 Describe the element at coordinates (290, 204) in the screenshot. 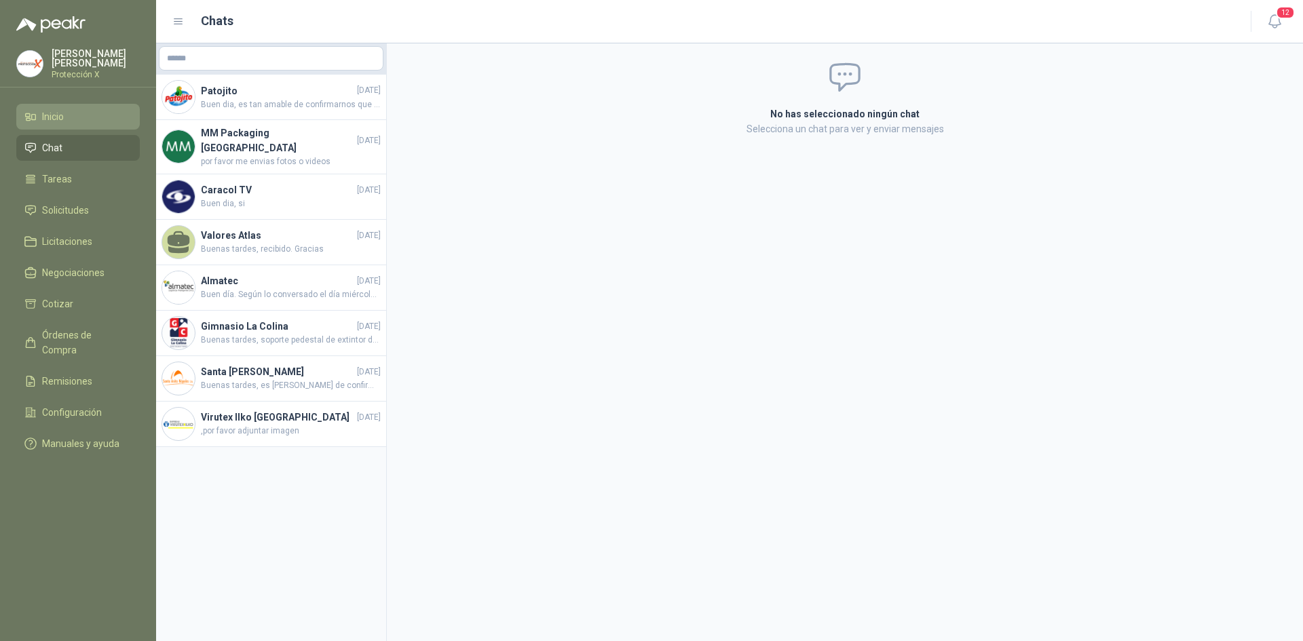

I see `span: Buen dia, si` at that location.